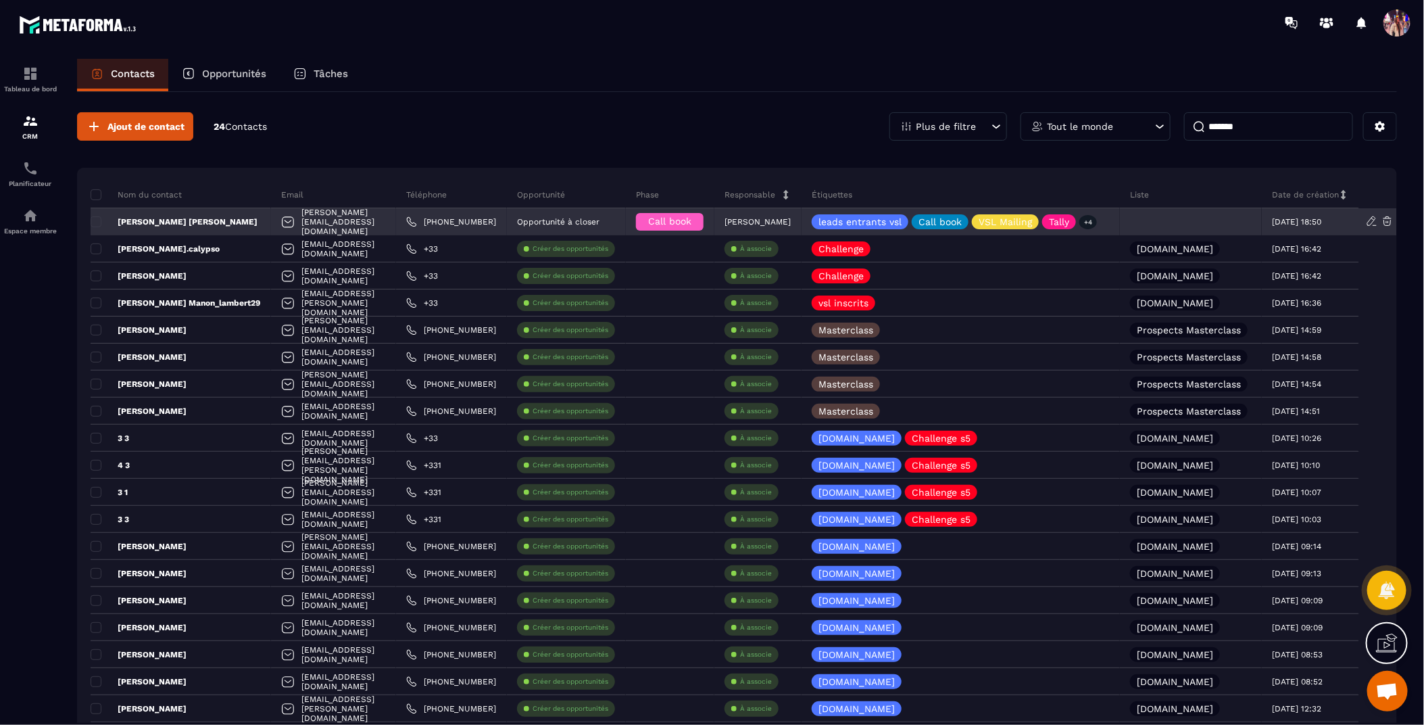 The width and height of the screenshot is (1424, 725). What do you see at coordinates (558, 222) in the screenshot?
I see `p: Opportunité à closer` at bounding box center [558, 222].